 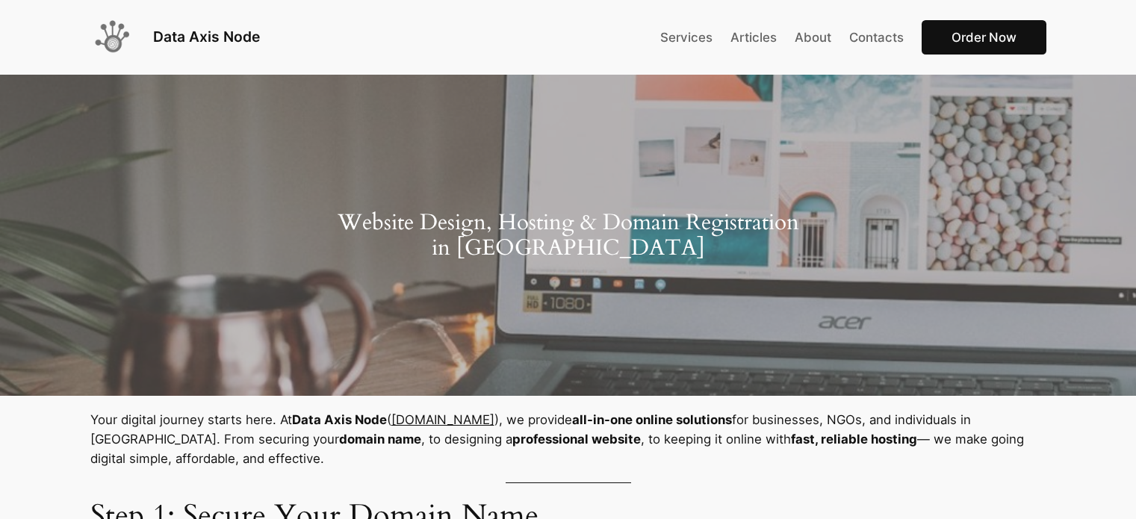 I want to click on strong: Data Axis Node, so click(x=339, y=420).